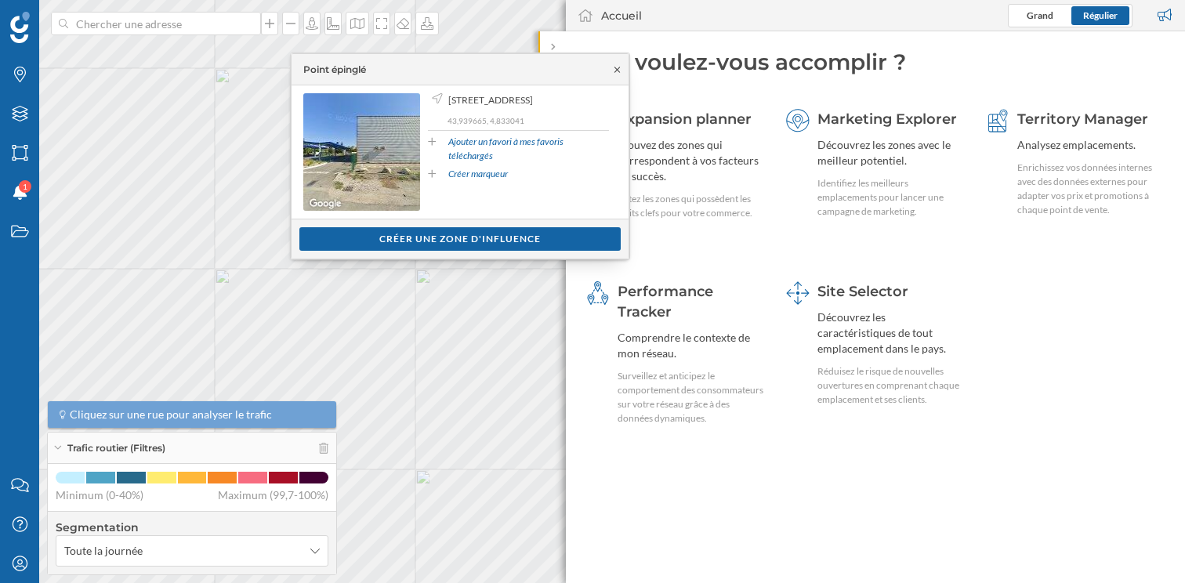 The width and height of the screenshot is (1185, 583). I want to click on img: Logo Geoblink, so click(20, 27).